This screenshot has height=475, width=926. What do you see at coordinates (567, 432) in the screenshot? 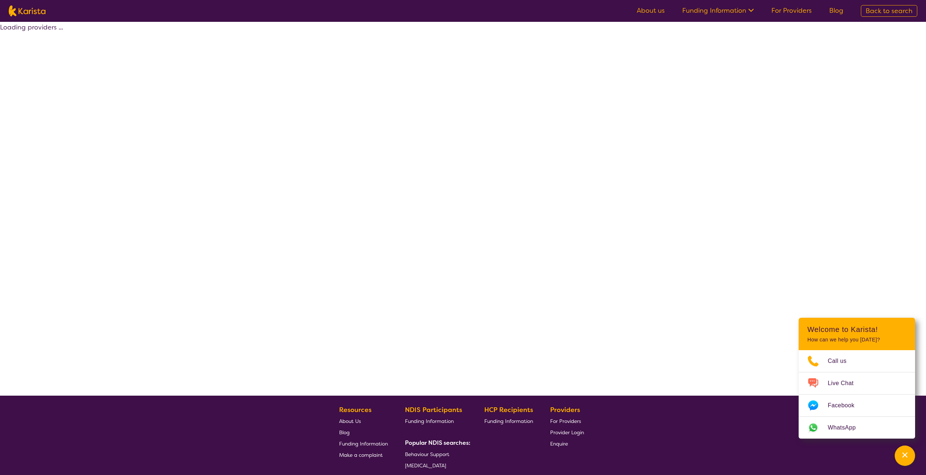
I see `a: Provider Login` at bounding box center [567, 432].